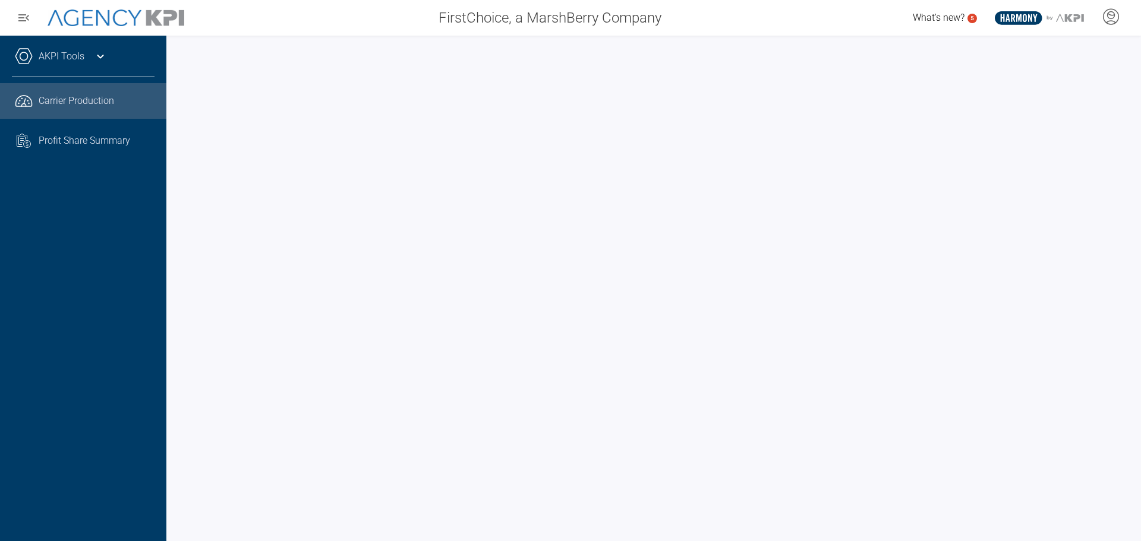 The height and width of the screenshot is (541, 1141). What do you see at coordinates (972, 18) in the screenshot?
I see `text: 5` at bounding box center [972, 18].